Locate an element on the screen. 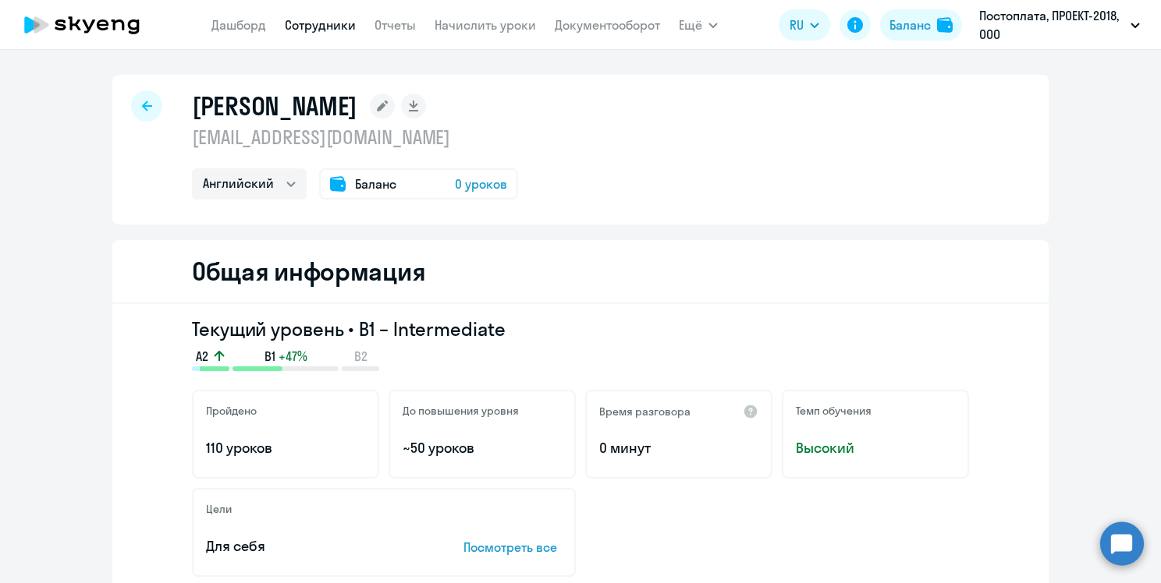 This screenshot has width=1161, height=583. span: RU is located at coordinates (796, 25).